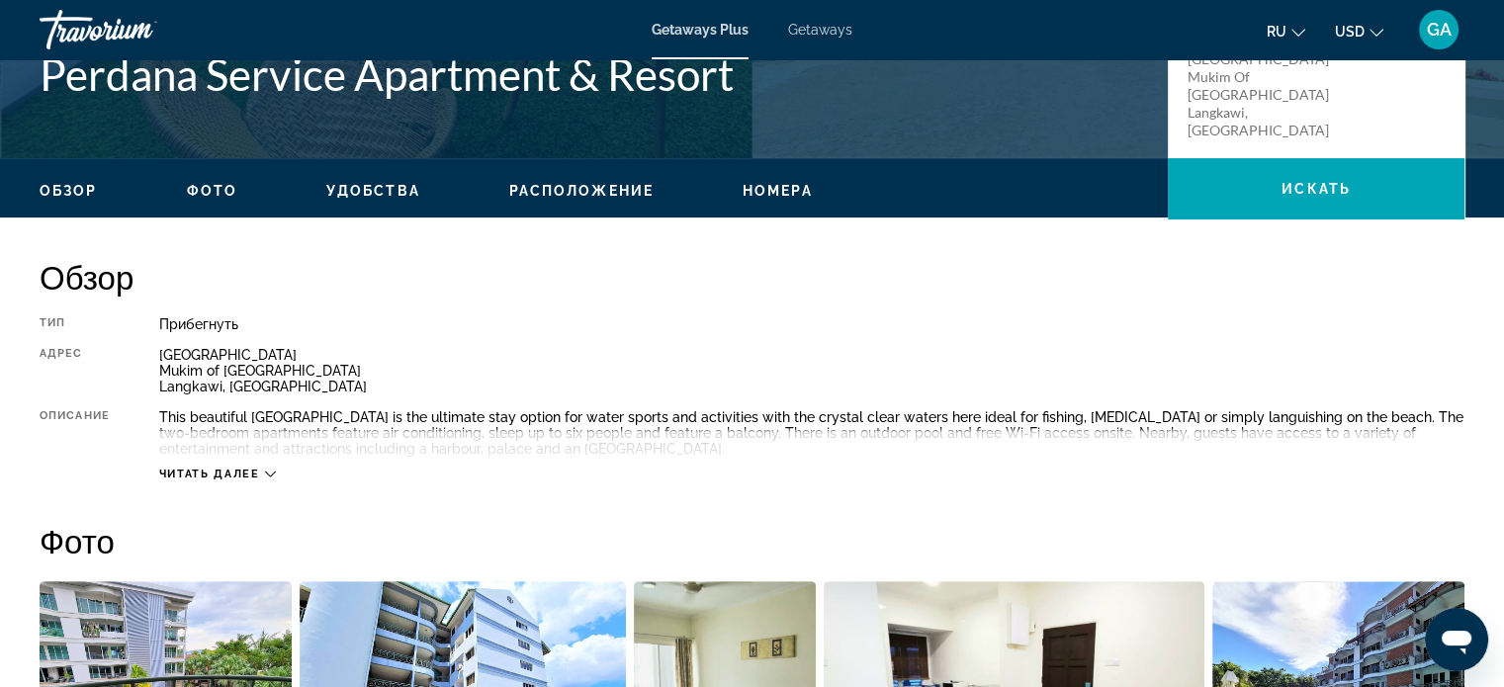  What do you see at coordinates (700, 30) in the screenshot?
I see `span: Getaways Plus` at bounding box center [700, 30].